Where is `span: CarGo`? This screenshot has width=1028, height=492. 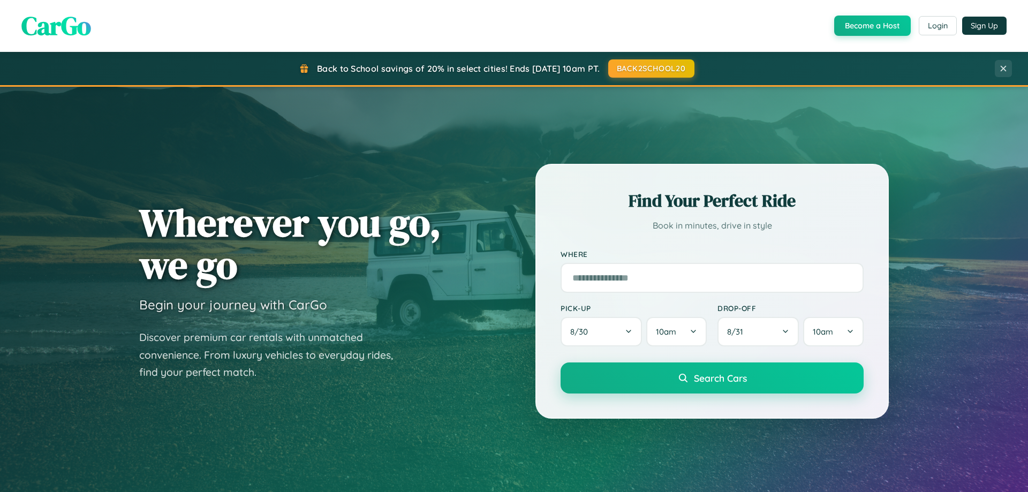
span: CarGo is located at coordinates (56, 26).